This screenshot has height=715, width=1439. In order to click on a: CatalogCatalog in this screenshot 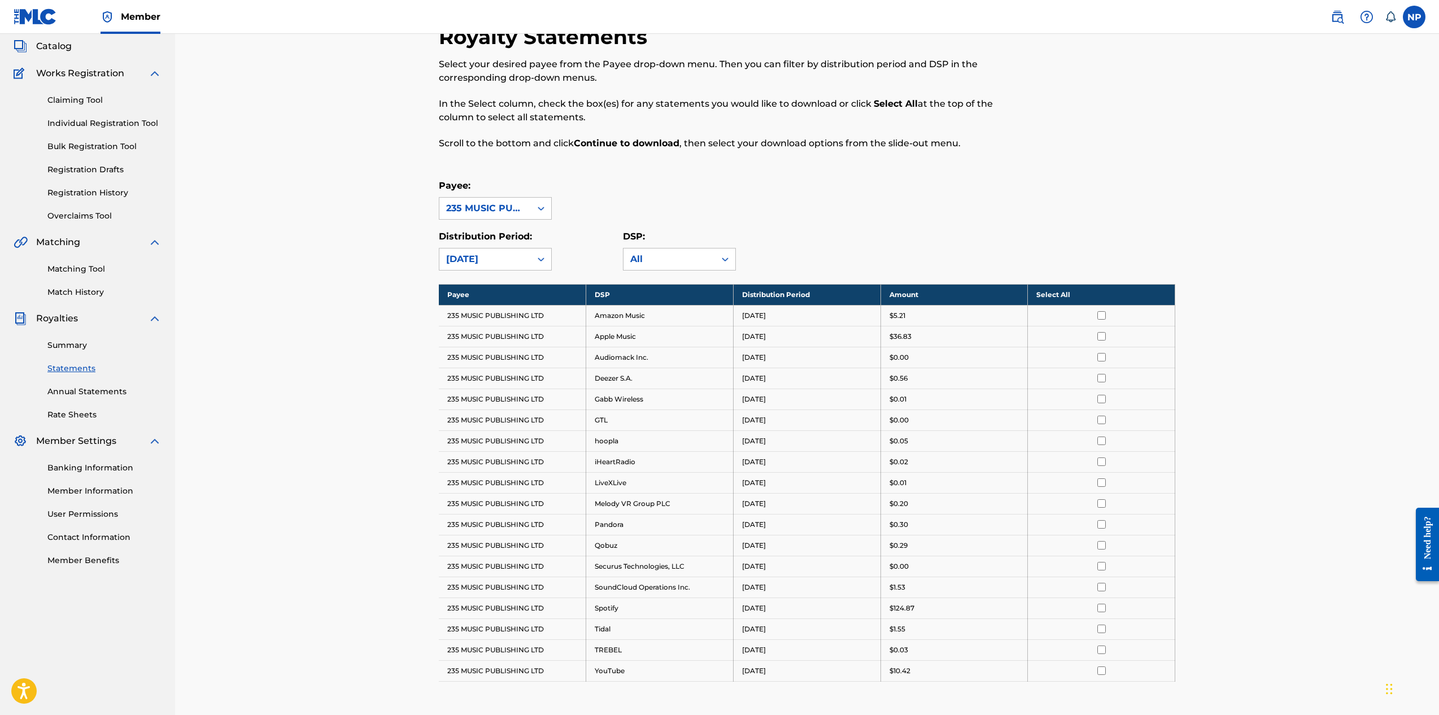, I will do `click(42, 46)`.